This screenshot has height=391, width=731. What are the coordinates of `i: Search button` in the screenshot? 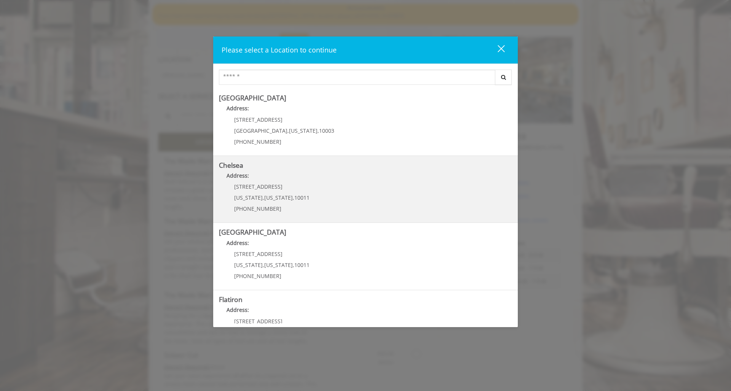 It's located at (503, 77).